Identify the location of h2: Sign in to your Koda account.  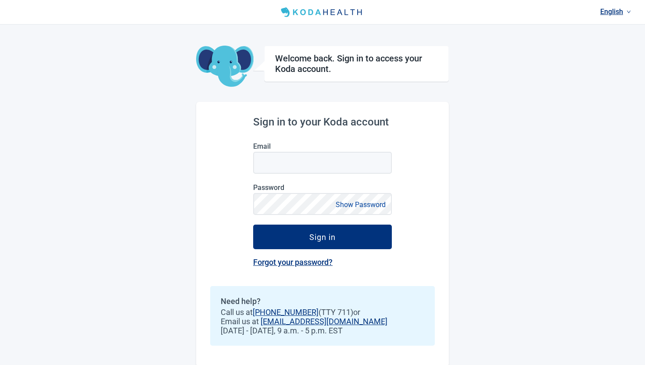
(323, 122).